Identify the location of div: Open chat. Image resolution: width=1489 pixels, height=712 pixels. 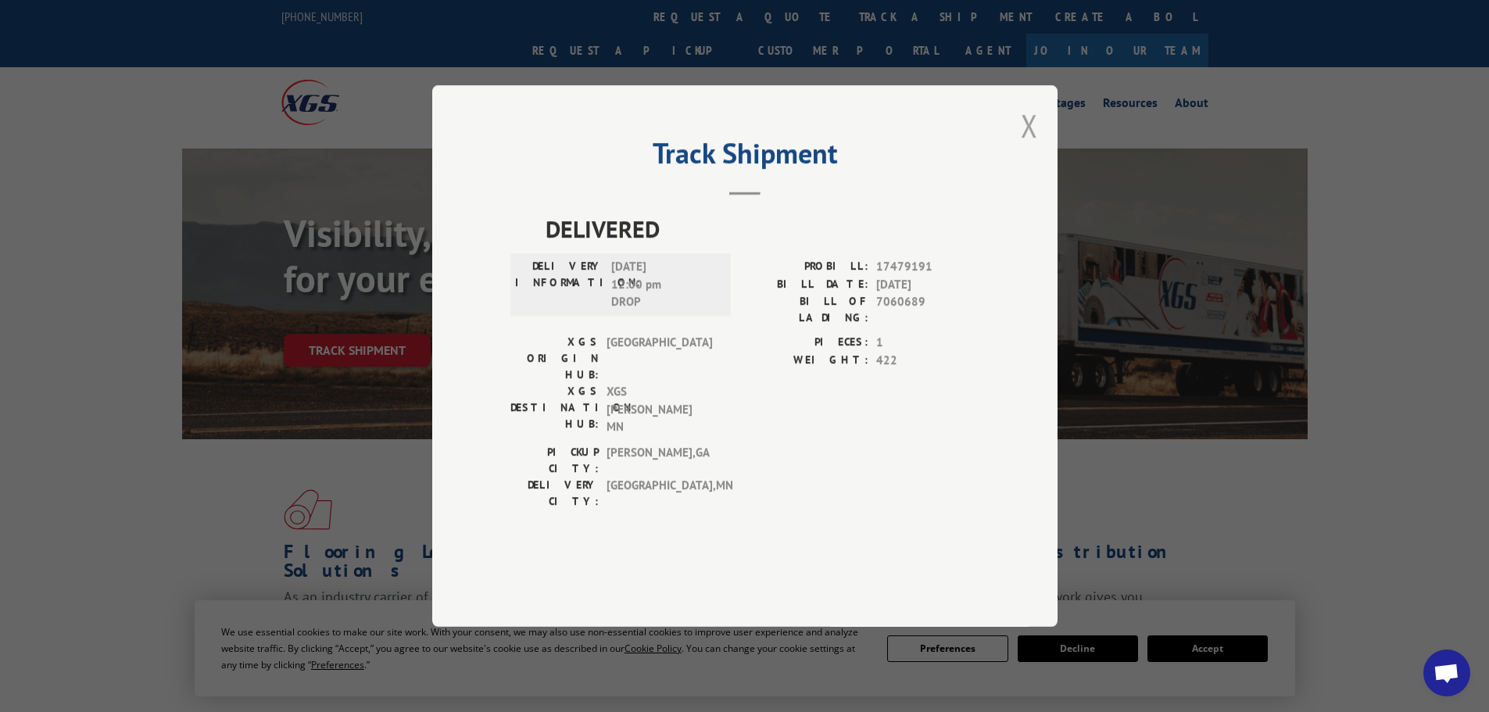
(1446, 673).